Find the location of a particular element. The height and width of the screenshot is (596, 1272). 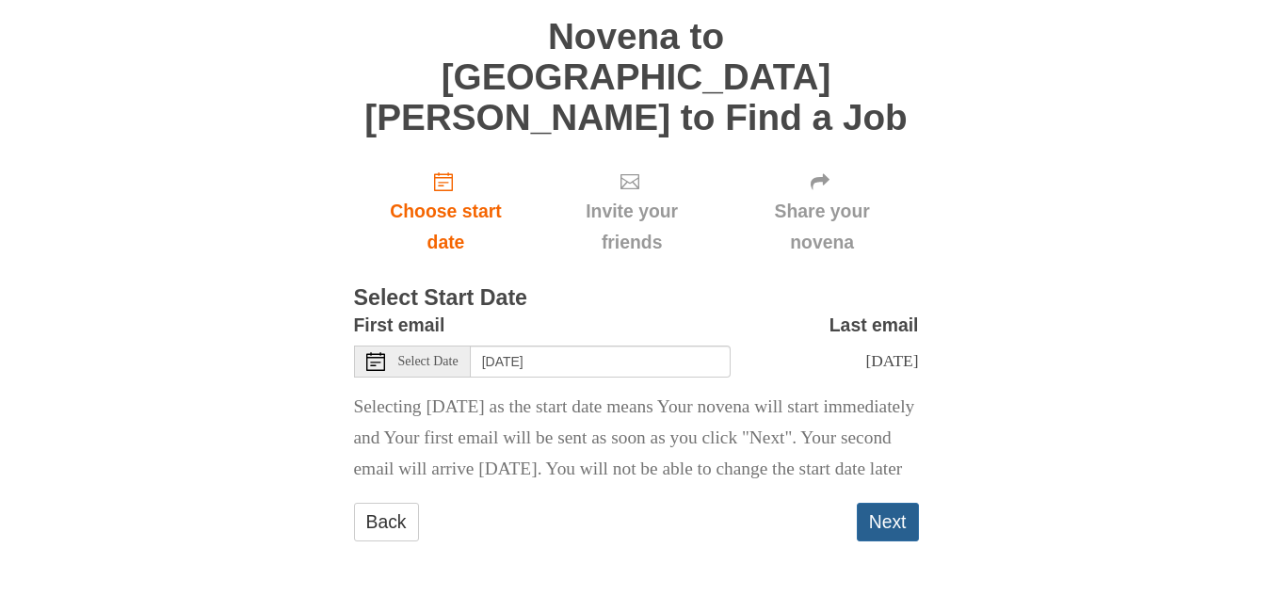

input: Use the arrow keys to pick a date is located at coordinates (601, 361).